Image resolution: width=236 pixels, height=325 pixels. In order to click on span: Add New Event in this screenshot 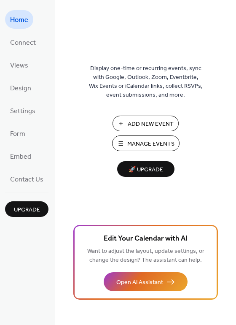, I will do `click(151, 124)`.